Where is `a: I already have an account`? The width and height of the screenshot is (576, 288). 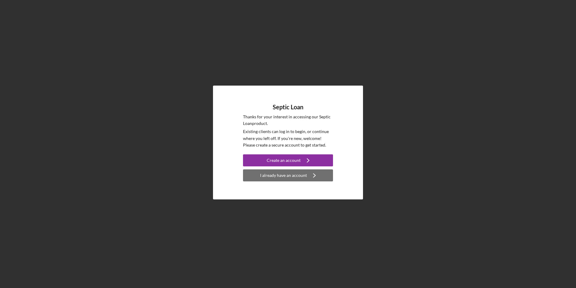
a: I already have an account is located at coordinates (288, 175).